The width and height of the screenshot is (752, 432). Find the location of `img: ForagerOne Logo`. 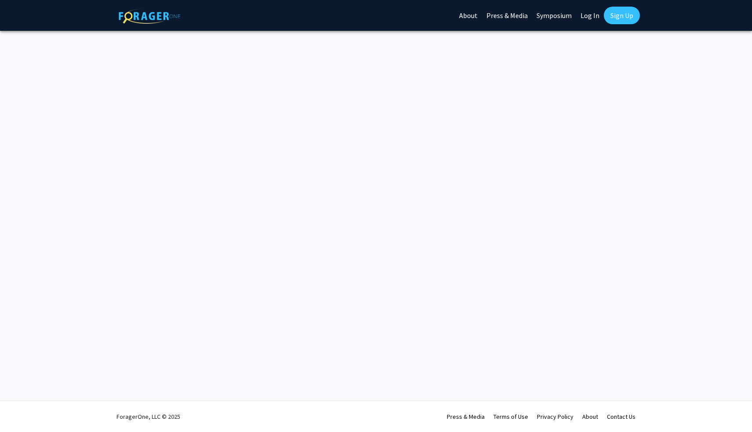

img: ForagerOne Logo is located at coordinates (150, 16).